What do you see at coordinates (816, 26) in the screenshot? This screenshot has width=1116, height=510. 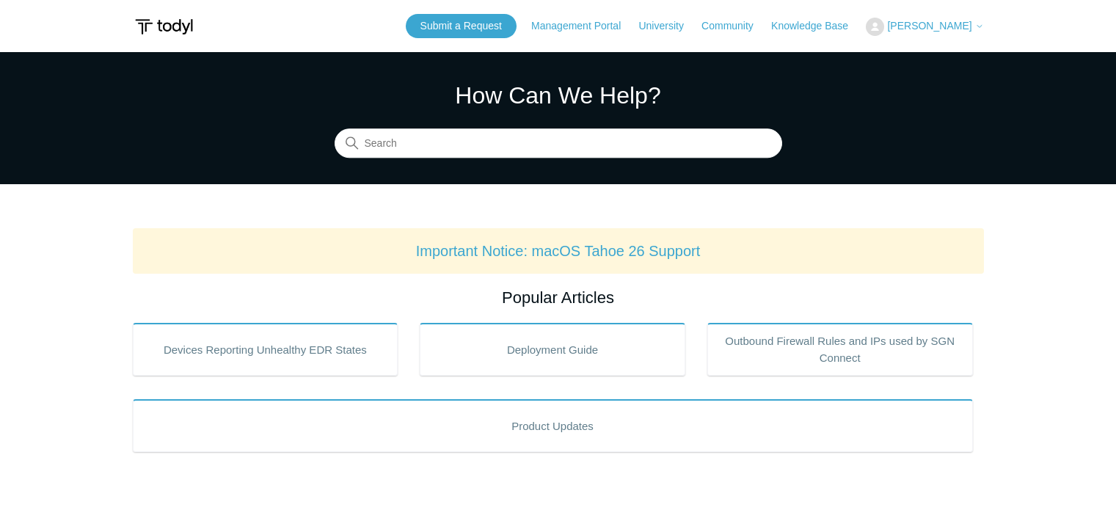 I see `a: Knowledge Base` at bounding box center [816, 26].